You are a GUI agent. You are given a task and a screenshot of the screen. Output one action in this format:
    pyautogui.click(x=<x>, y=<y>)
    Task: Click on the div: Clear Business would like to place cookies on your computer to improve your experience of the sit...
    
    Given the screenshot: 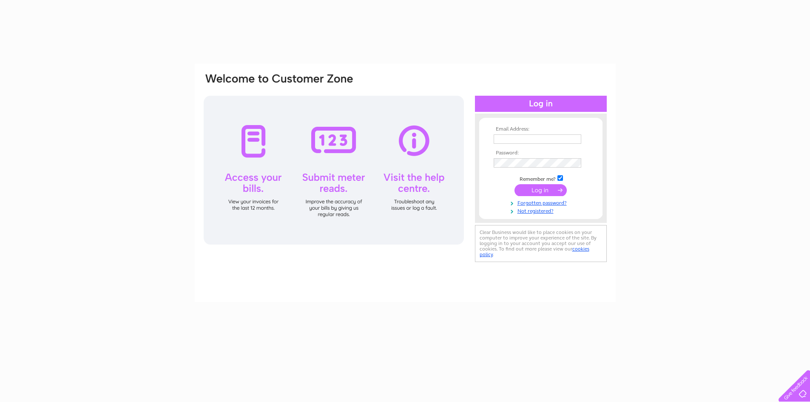 What is the action you would take?
    pyautogui.click(x=541, y=243)
    